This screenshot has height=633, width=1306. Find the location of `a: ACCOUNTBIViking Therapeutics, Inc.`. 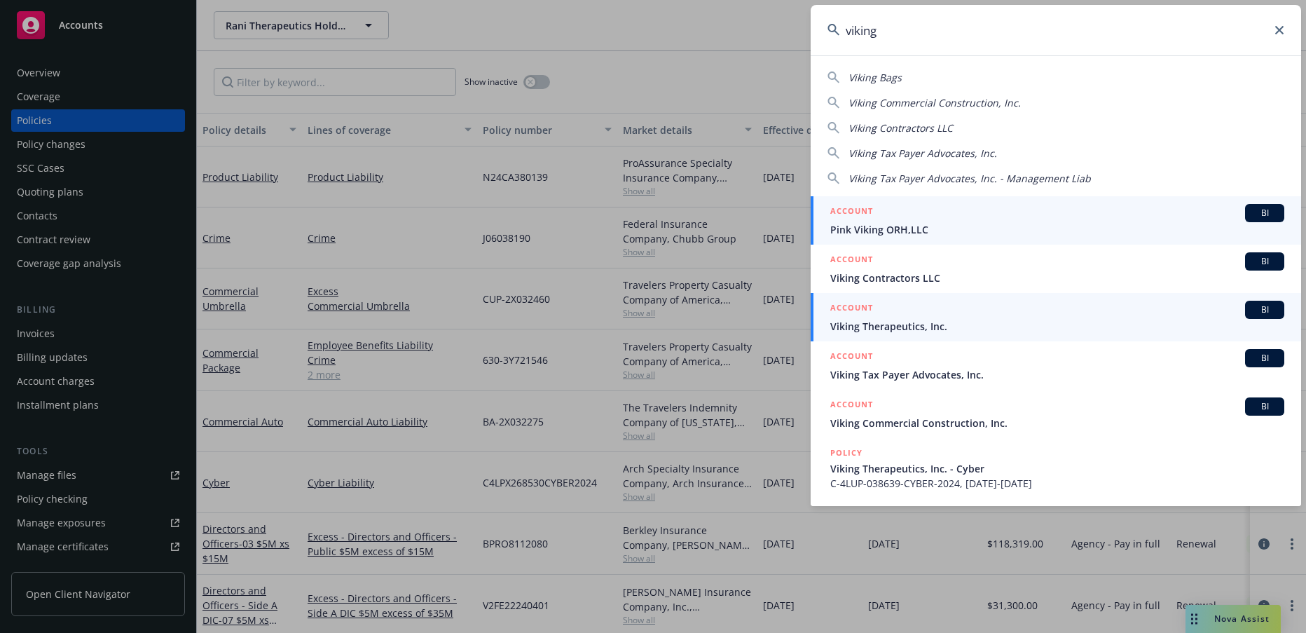

a: ACCOUNTBIViking Therapeutics, Inc. is located at coordinates (1056, 317).